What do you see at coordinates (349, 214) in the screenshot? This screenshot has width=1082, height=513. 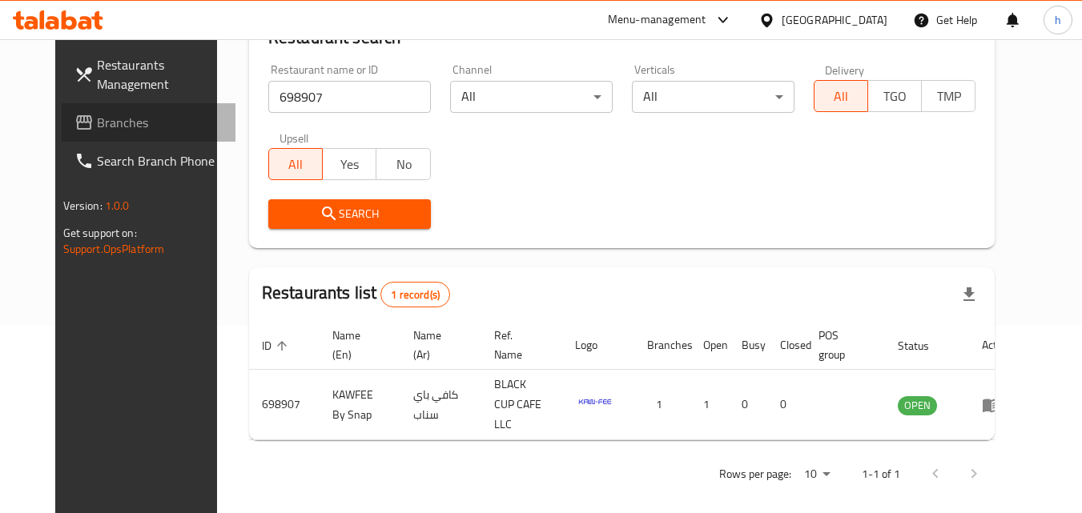 I see `button: Search` at bounding box center [349, 214].